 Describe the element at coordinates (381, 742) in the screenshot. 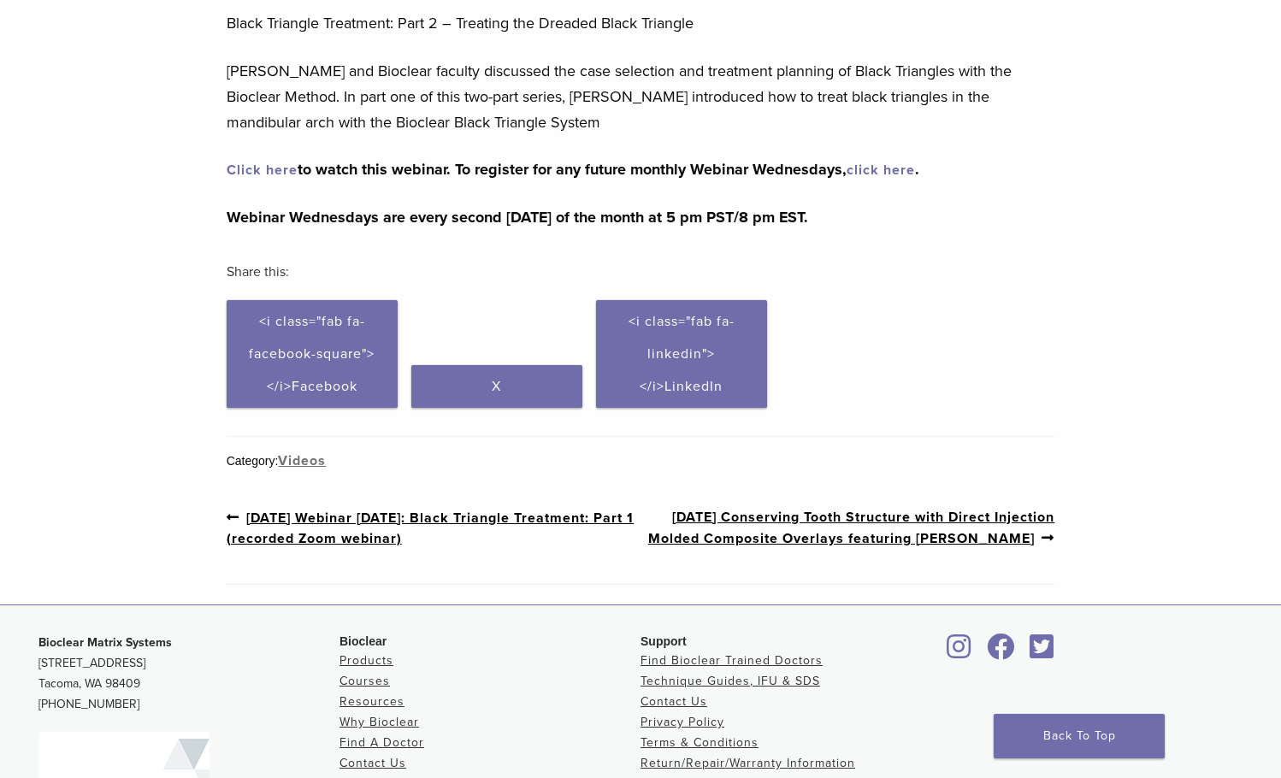

I see `a: Find A Doctor` at that location.